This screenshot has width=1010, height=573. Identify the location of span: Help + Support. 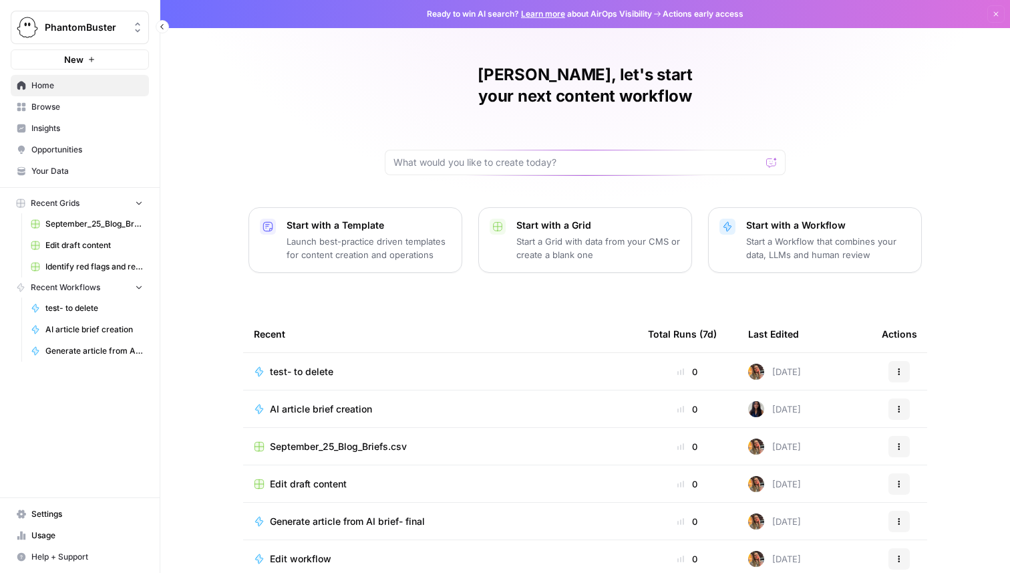
(87, 557).